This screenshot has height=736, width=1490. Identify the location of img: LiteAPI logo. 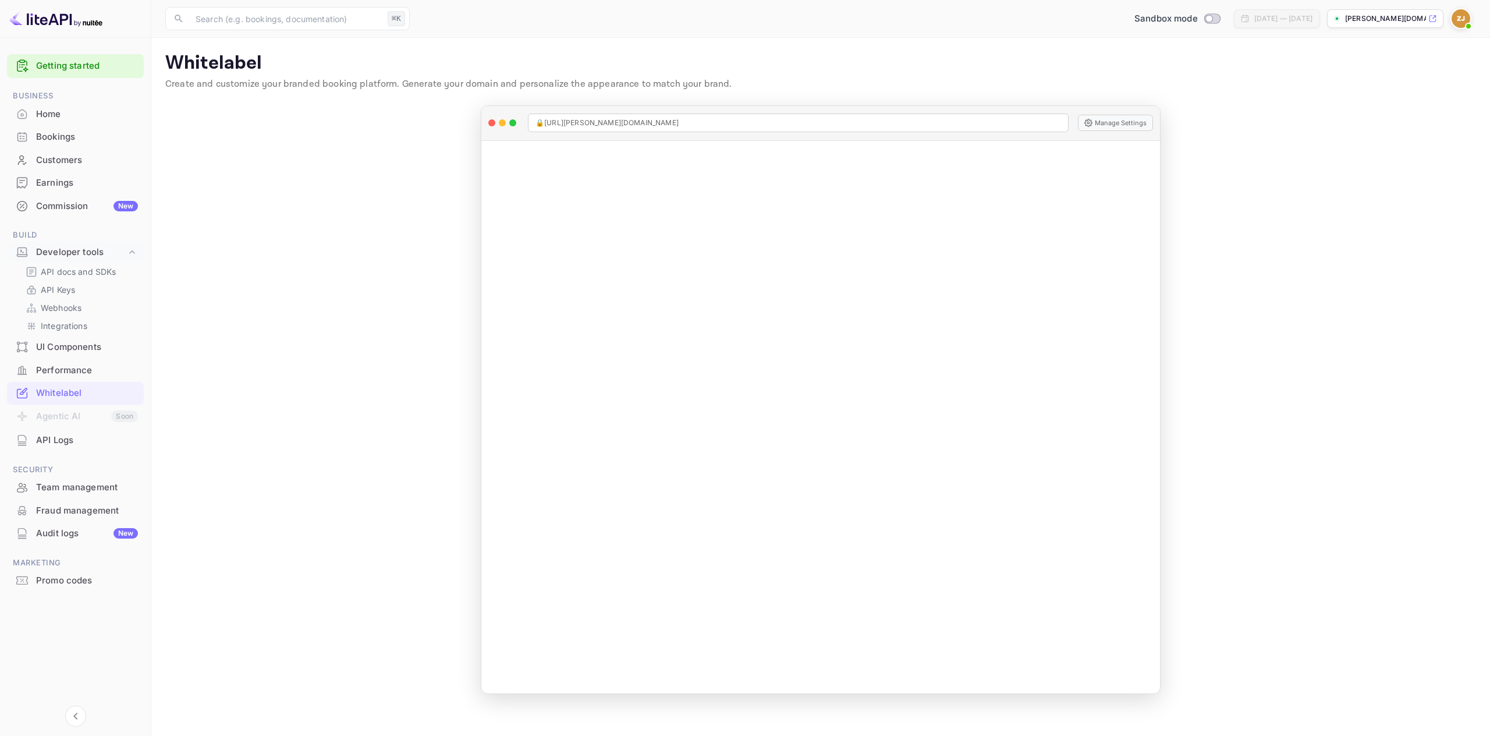
(56, 19).